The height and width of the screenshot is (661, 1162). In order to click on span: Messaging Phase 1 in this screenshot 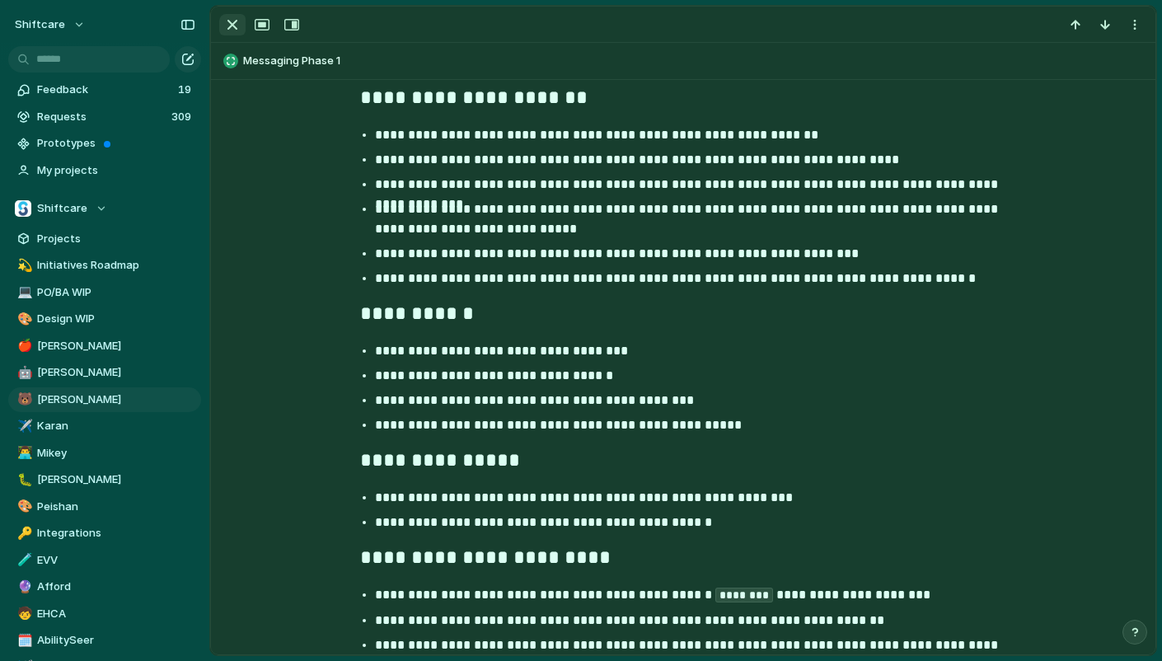, I will do `click(696, 61)`.